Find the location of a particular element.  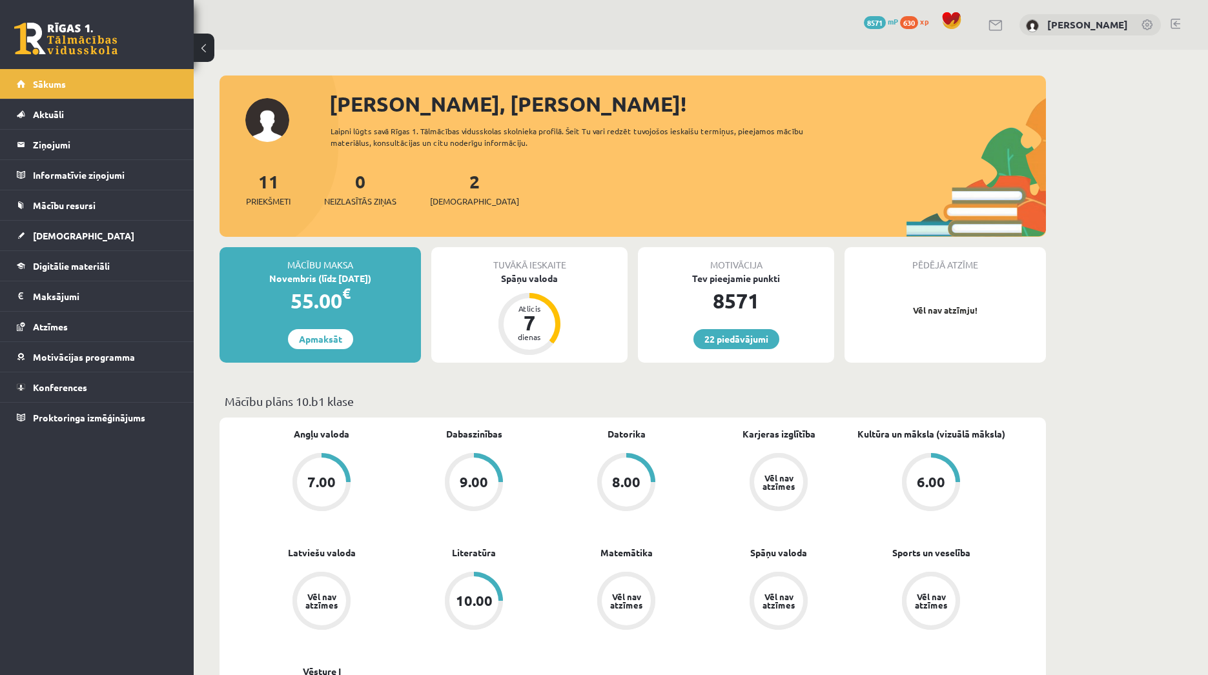

a: Matemātika is located at coordinates (626, 553).